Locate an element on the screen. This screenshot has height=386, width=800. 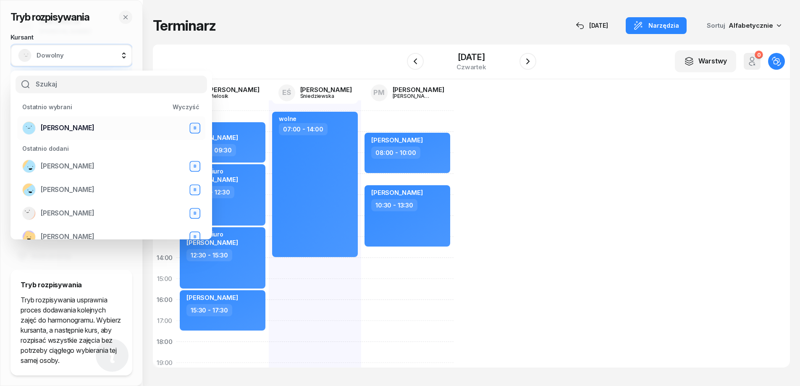
button: 0 is located at coordinates (753, 61).